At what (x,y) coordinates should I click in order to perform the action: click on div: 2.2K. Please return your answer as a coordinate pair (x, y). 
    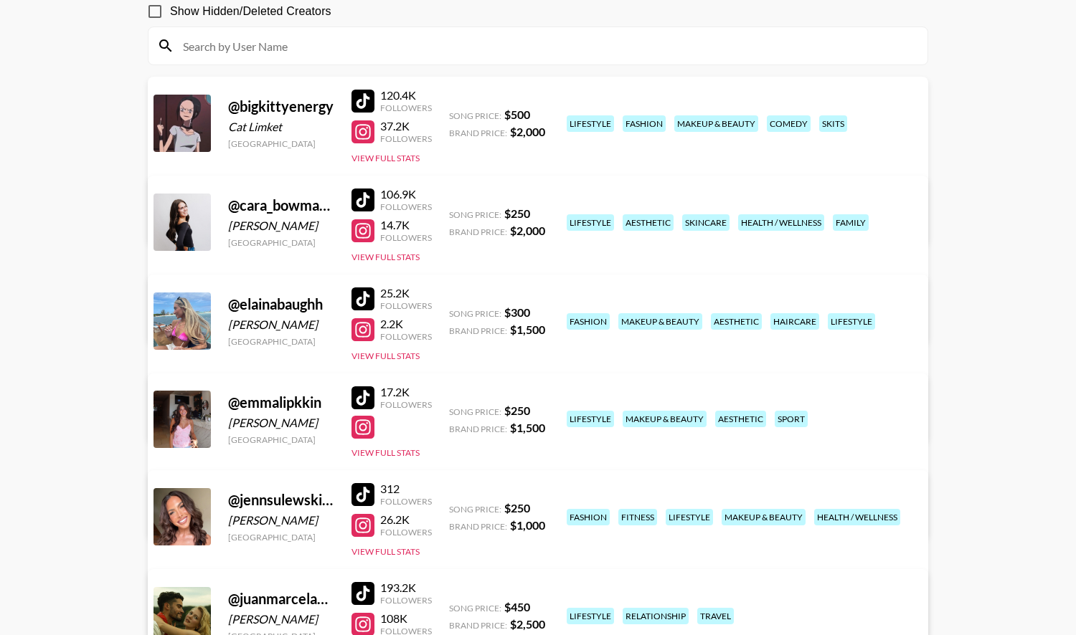
    Looking at the image, I should click on (406, 324).